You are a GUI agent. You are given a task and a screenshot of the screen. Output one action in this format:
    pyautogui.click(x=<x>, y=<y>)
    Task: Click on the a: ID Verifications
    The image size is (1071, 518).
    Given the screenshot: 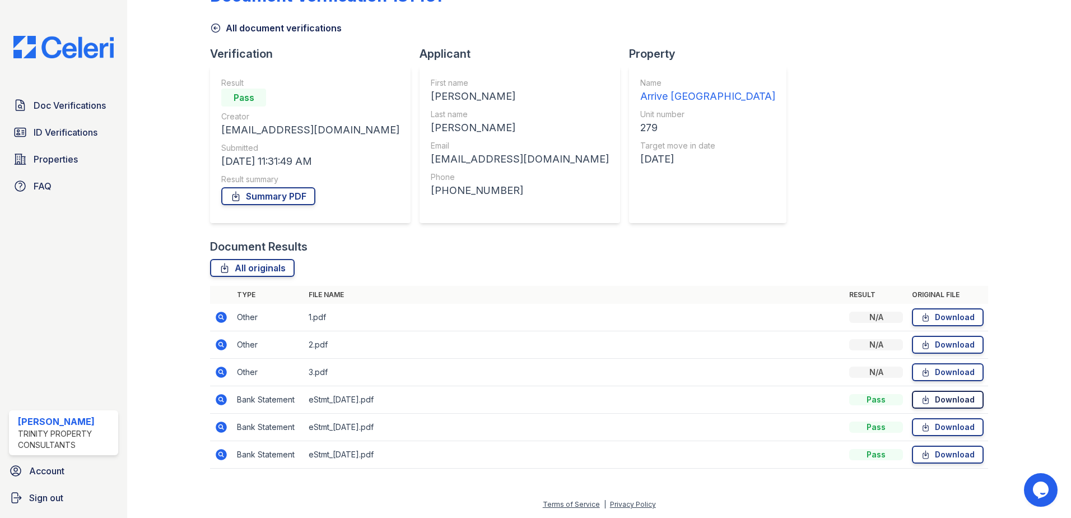 What is the action you would take?
    pyautogui.click(x=63, y=132)
    